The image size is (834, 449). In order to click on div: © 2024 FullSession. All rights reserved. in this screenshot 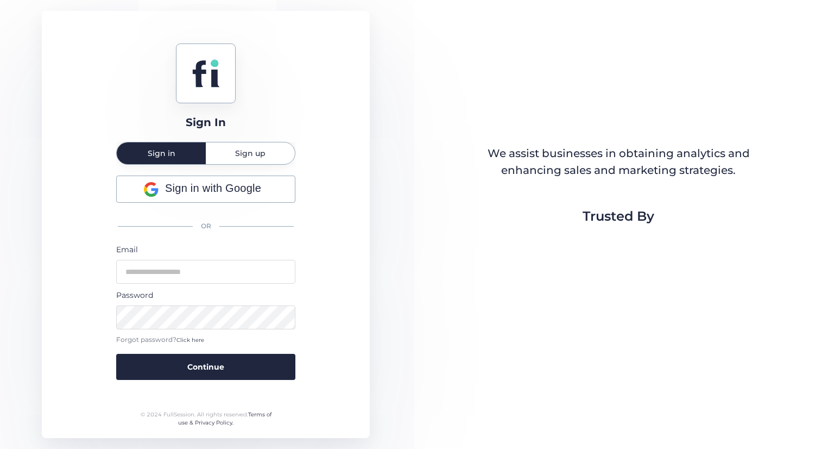, I will do `click(206, 418)`.